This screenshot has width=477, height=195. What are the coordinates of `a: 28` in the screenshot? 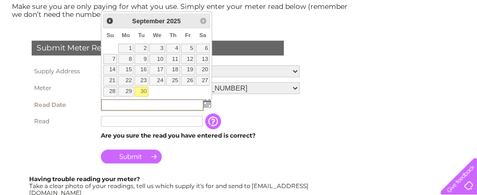 It's located at (110, 91).